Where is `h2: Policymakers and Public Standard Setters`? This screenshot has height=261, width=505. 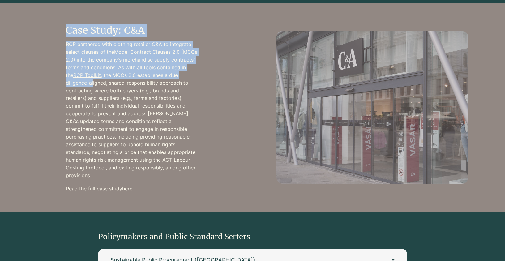 h2: Policymakers and Public Standard Setters is located at coordinates (190, 237).